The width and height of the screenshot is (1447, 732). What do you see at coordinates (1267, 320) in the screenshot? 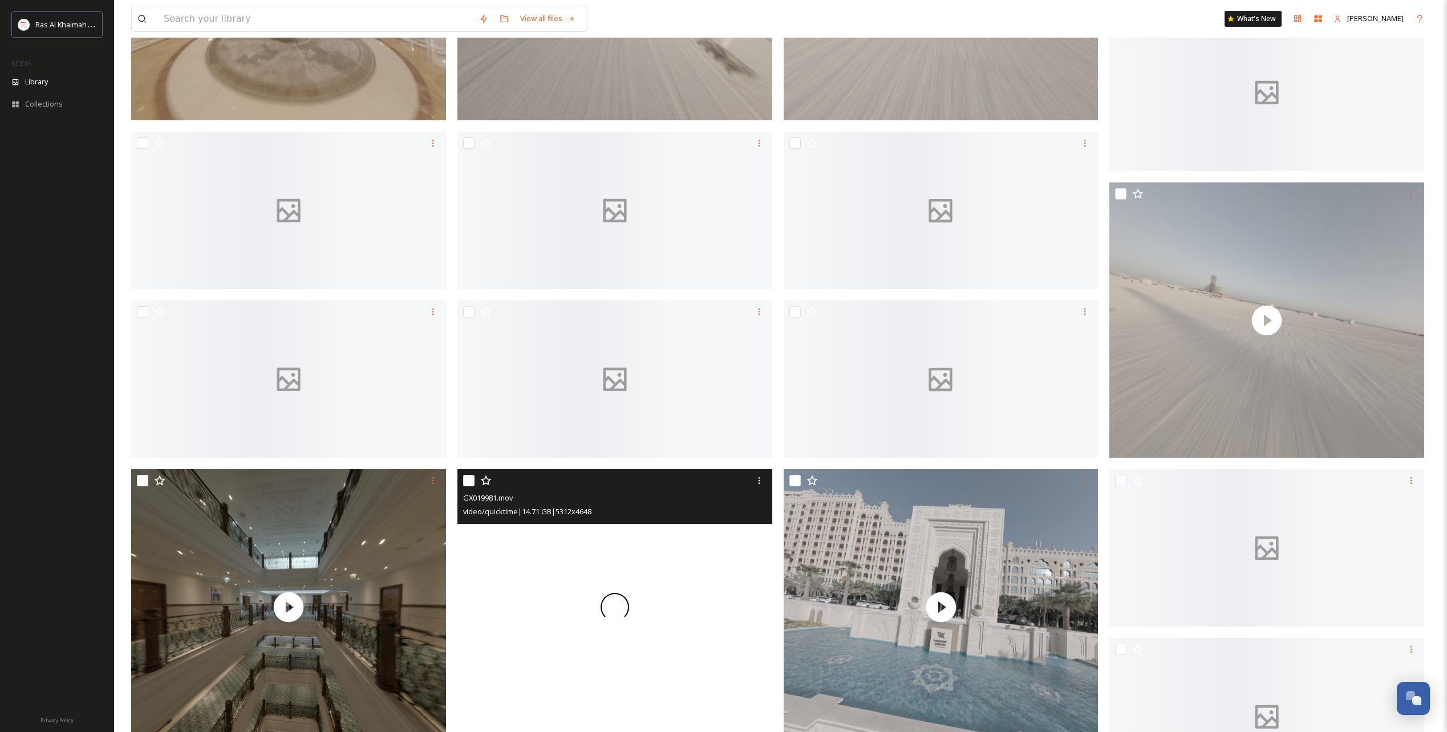
I see `img: thumbnail` at bounding box center [1267, 320].